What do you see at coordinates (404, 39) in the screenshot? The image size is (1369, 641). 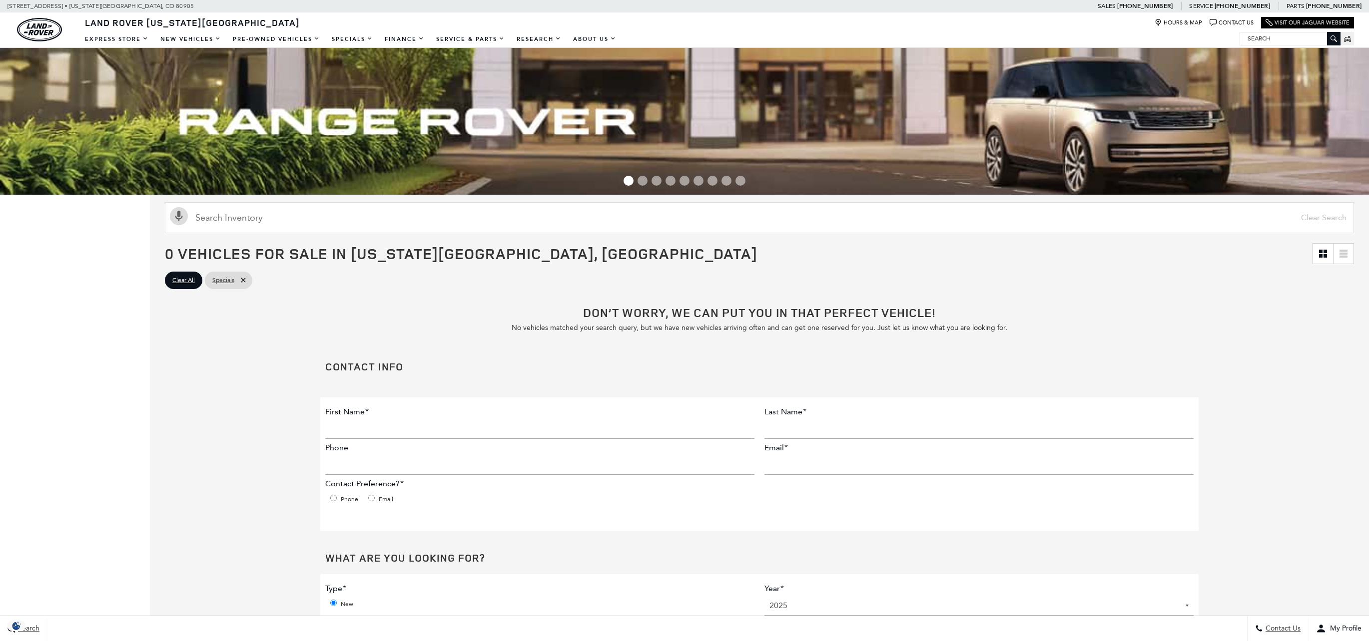 I see `a: Finance` at bounding box center [404, 39].